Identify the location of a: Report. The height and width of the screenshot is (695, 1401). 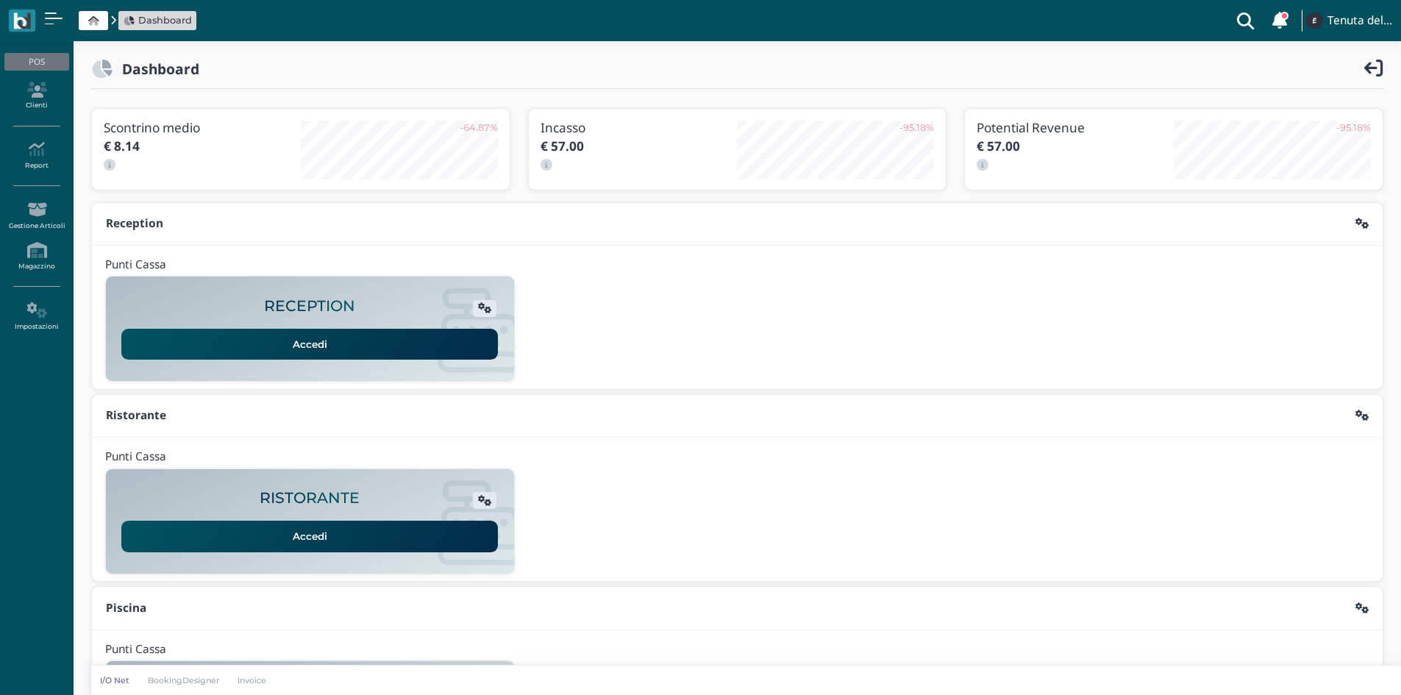
(36, 155).